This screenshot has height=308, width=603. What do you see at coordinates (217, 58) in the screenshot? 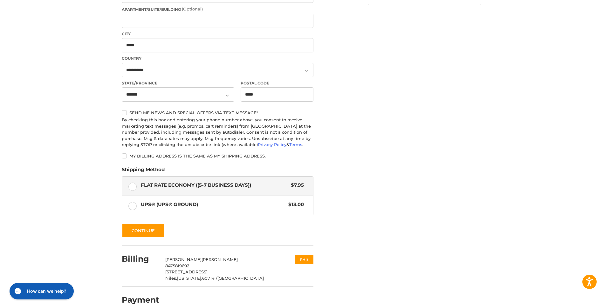
I see `label: Country` at bounding box center [217, 58].